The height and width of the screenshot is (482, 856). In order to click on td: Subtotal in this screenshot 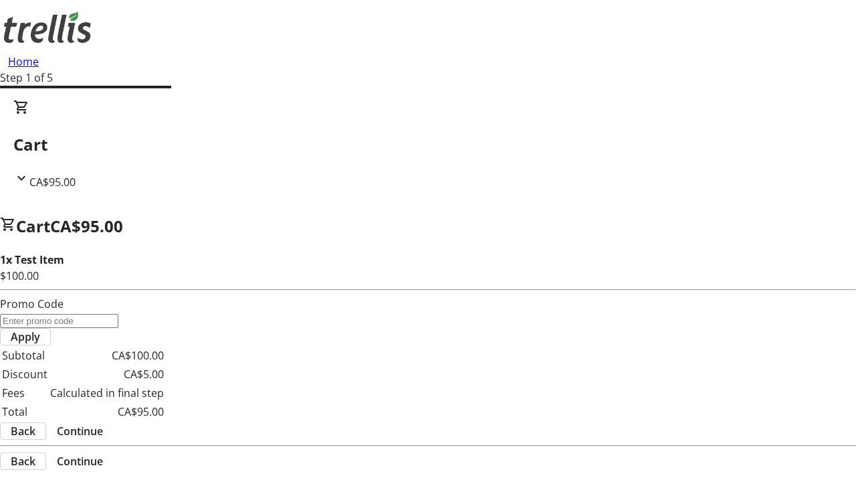, I will do `click(25, 355)`.